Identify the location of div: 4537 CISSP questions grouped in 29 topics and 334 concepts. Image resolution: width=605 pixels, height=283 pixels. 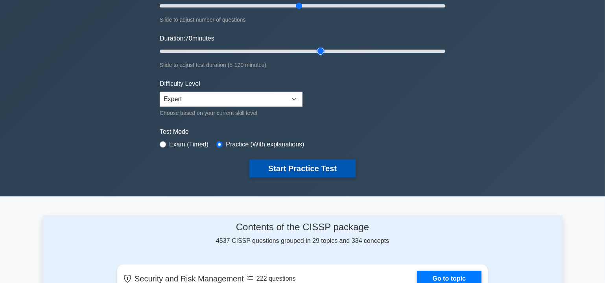
(303, 233).